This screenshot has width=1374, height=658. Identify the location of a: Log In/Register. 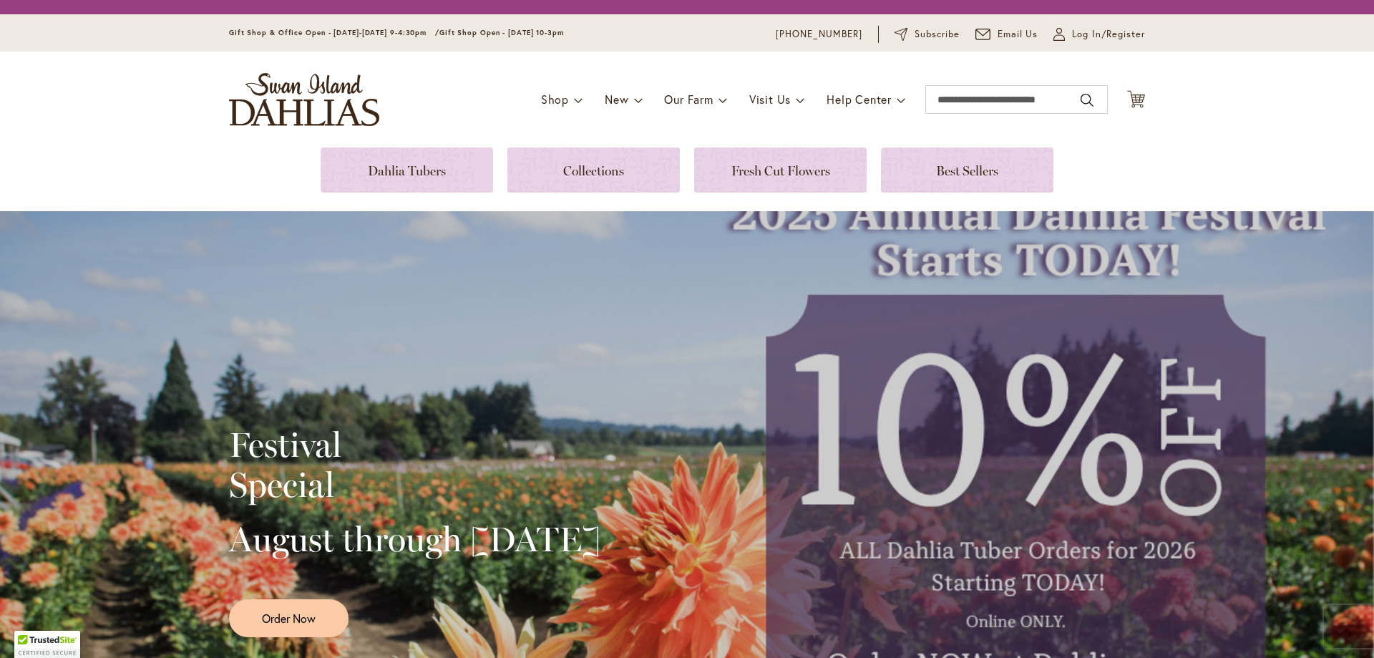
(1099, 34).